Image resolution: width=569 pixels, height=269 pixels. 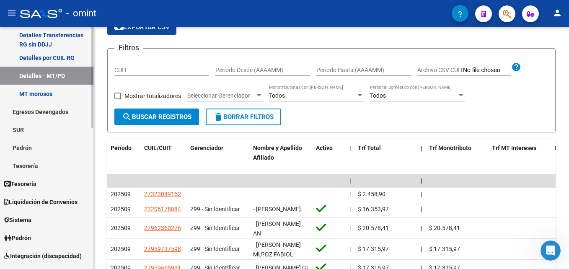 What do you see at coordinates (127, 117) in the screenshot?
I see `mat-icon: search` at bounding box center [127, 117].